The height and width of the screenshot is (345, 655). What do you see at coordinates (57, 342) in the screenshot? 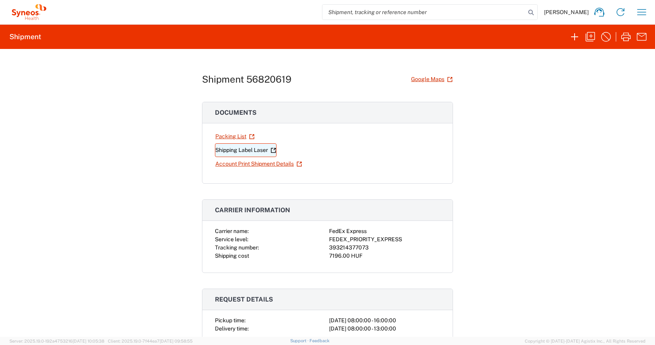
I see `span: Server: 2025.19.0-192a4753216` at bounding box center [57, 342].